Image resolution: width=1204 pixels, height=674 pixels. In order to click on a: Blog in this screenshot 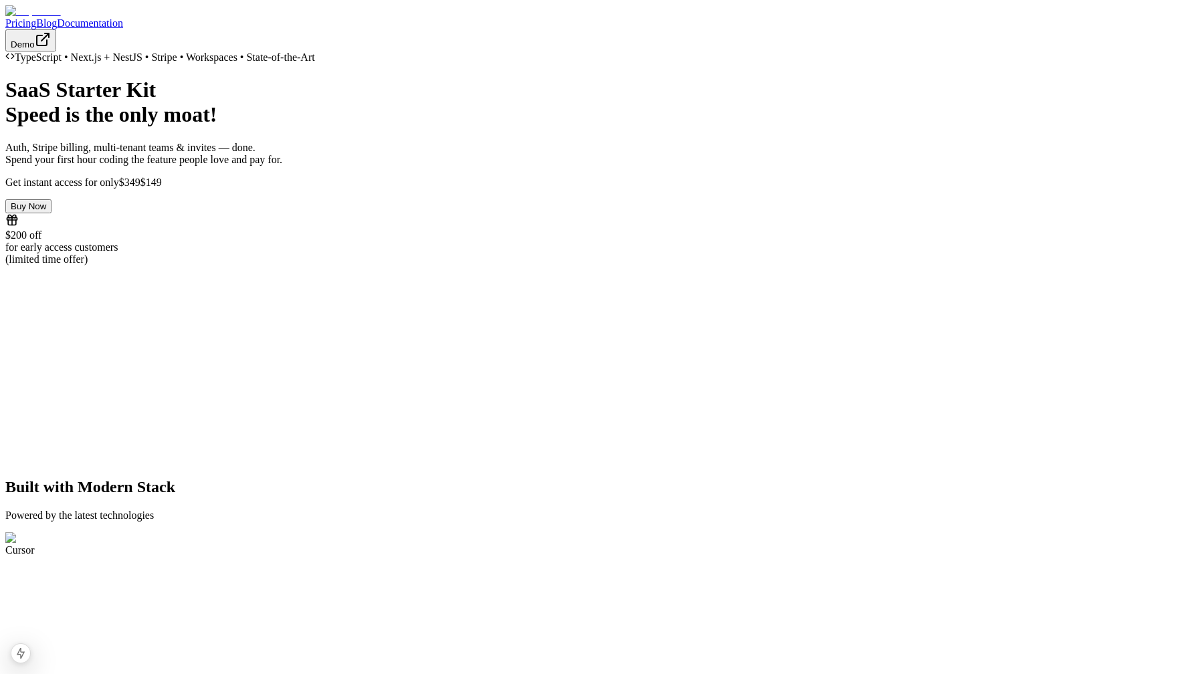, I will do `click(46, 23)`.